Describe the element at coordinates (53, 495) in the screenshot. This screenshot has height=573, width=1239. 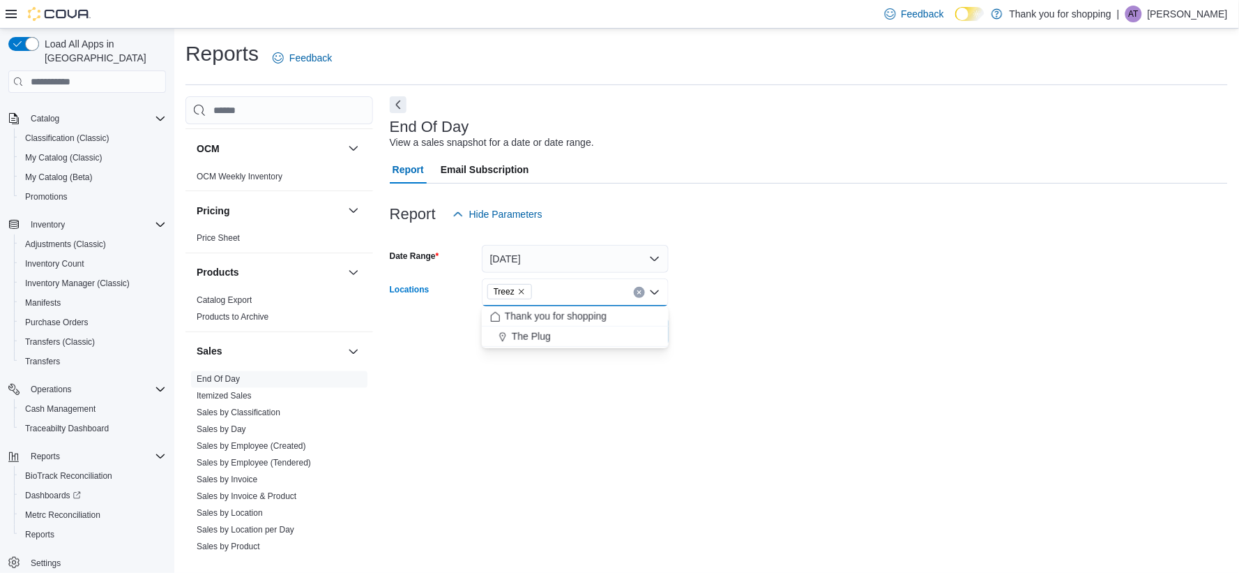
I see `a: Dashboards` at that location.